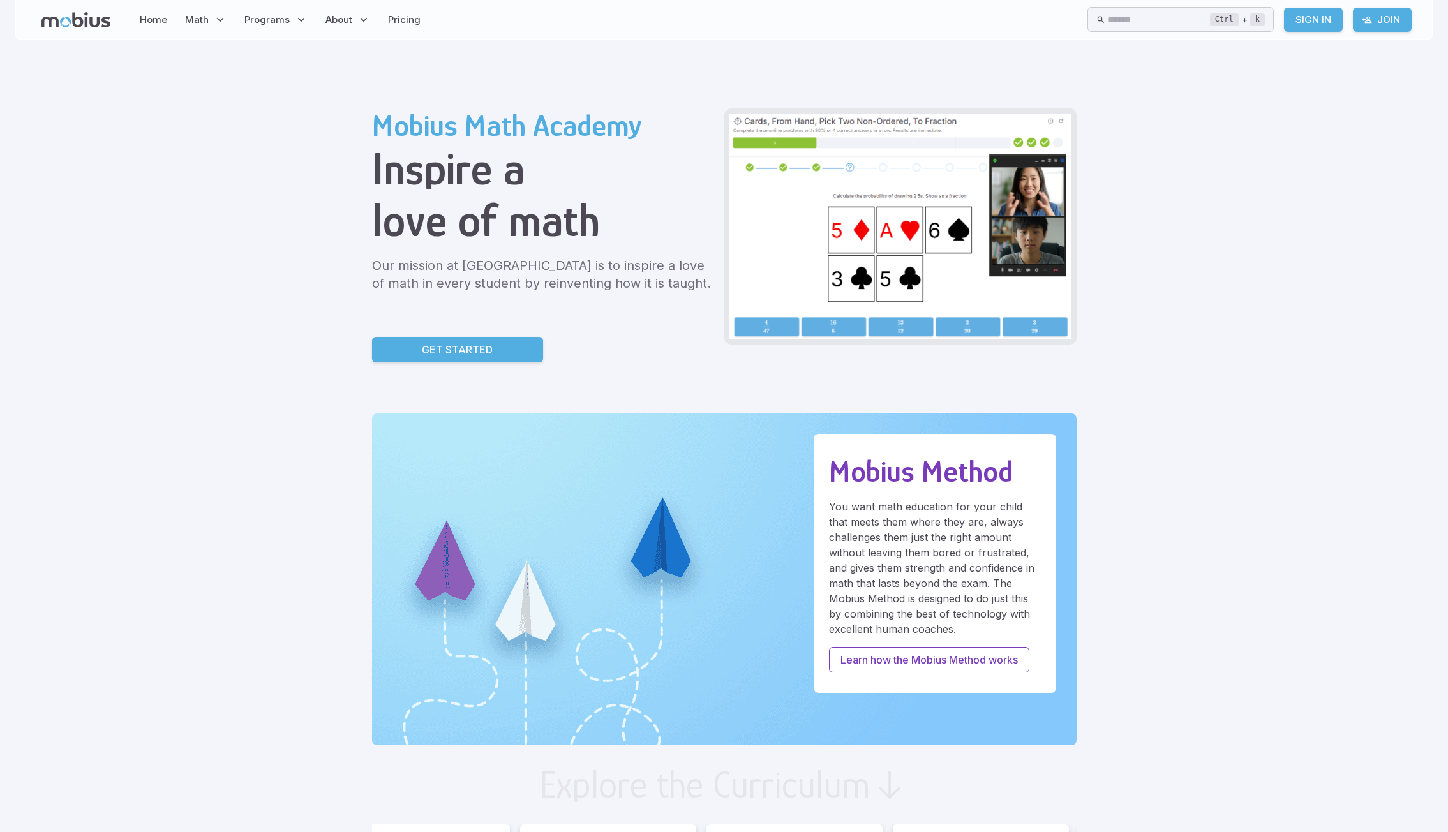 This screenshot has height=832, width=1448. What do you see at coordinates (724, 579) in the screenshot?
I see `img: Unique Paths` at bounding box center [724, 579].